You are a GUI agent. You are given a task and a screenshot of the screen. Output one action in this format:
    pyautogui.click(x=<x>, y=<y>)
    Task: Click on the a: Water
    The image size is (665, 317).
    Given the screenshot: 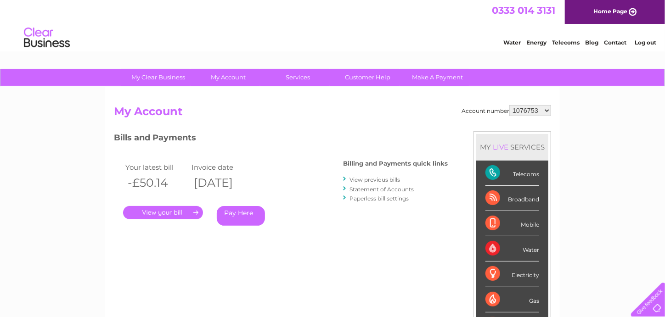 What is the action you would take?
    pyautogui.click(x=512, y=42)
    